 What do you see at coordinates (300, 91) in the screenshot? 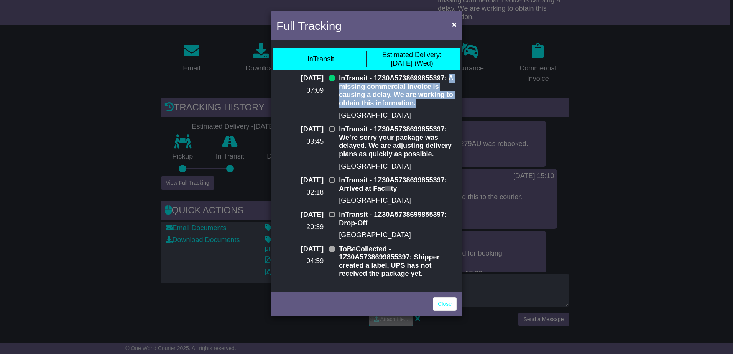
I see `p: 07:09` at bounding box center [300, 91].